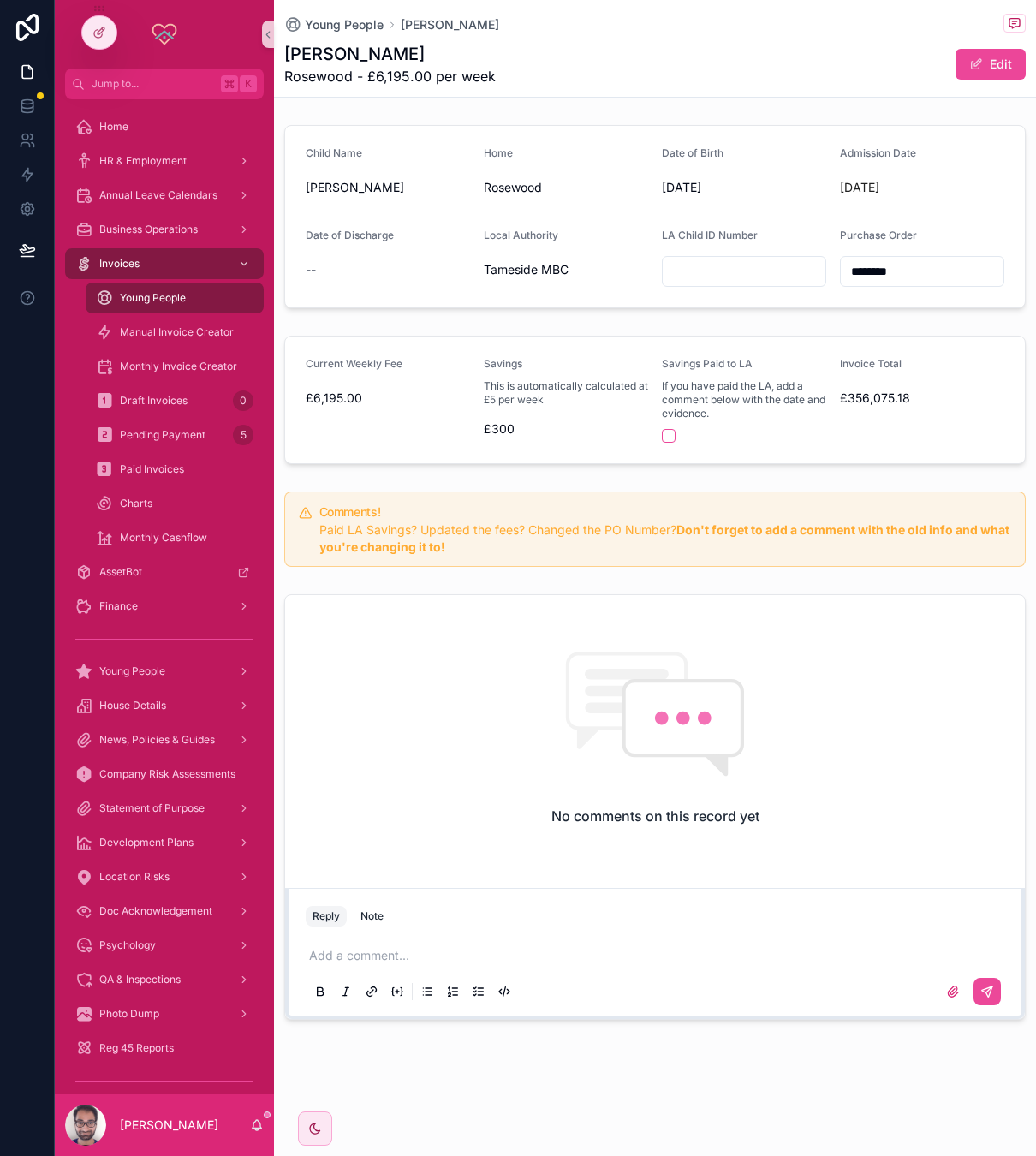  What do you see at coordinates (136, 1048) in the screenshot?
I see `span: Reg 45 Reports` at bounding box center [136, 1048].